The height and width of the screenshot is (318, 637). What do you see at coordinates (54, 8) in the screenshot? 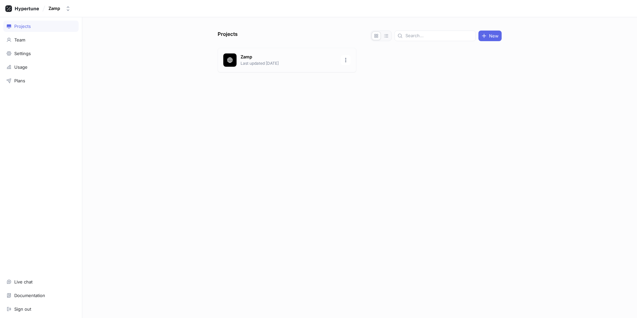
I see `div: Zamp` at bounding box center [54, 8].